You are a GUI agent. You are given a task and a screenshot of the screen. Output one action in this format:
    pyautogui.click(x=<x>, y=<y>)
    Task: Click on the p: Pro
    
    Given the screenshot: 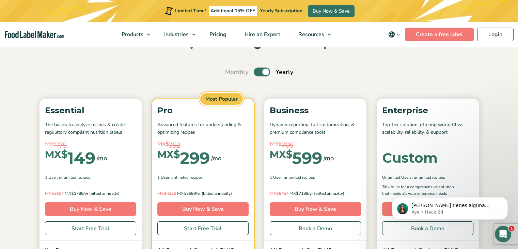 What is the action you would take?
    pyautogui.click(x=203, y=110)
    